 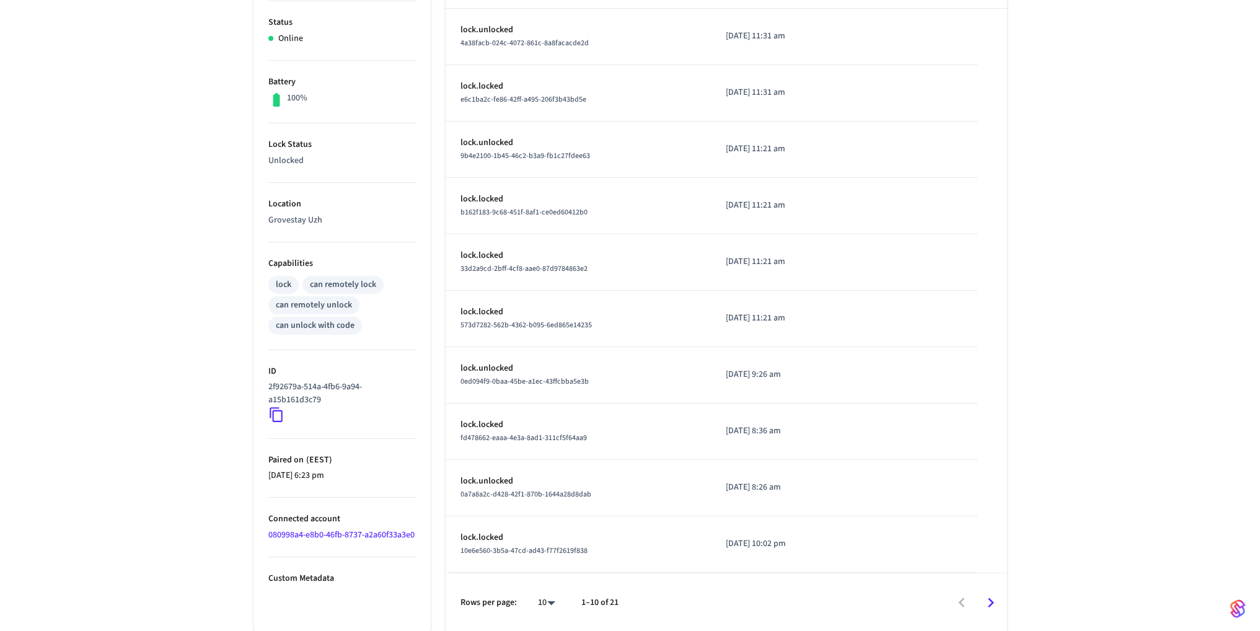 I want to click on span: 9b4e2100-1b45-46c2-b3a9-fb1c27fdee63, so click(x=525, y=156).